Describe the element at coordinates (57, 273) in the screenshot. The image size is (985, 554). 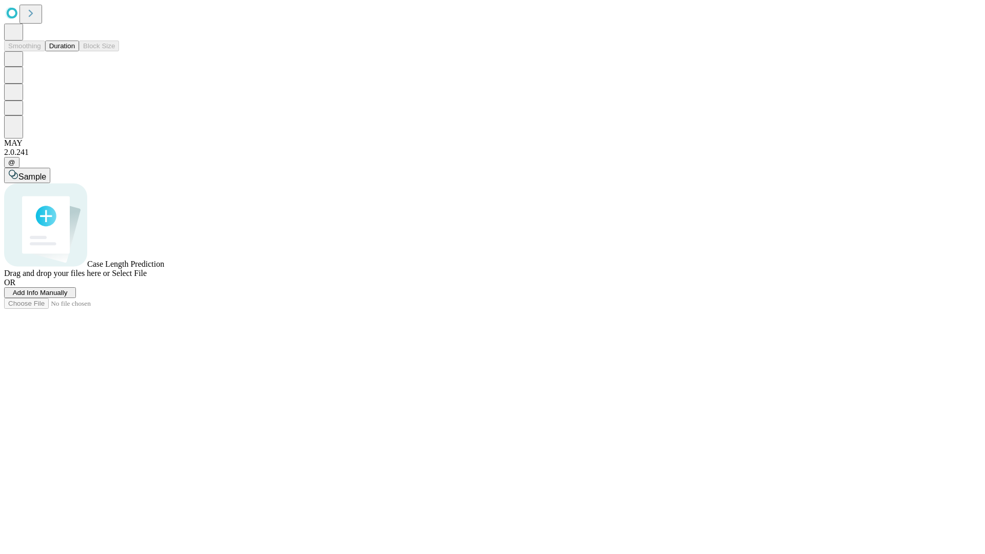
I see `span: Drag and drop your files here or` at that location.